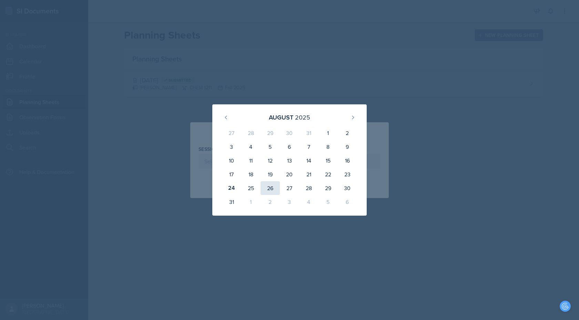 The image size is (579, 320). I want to click on div: 13, so click(290, 161).